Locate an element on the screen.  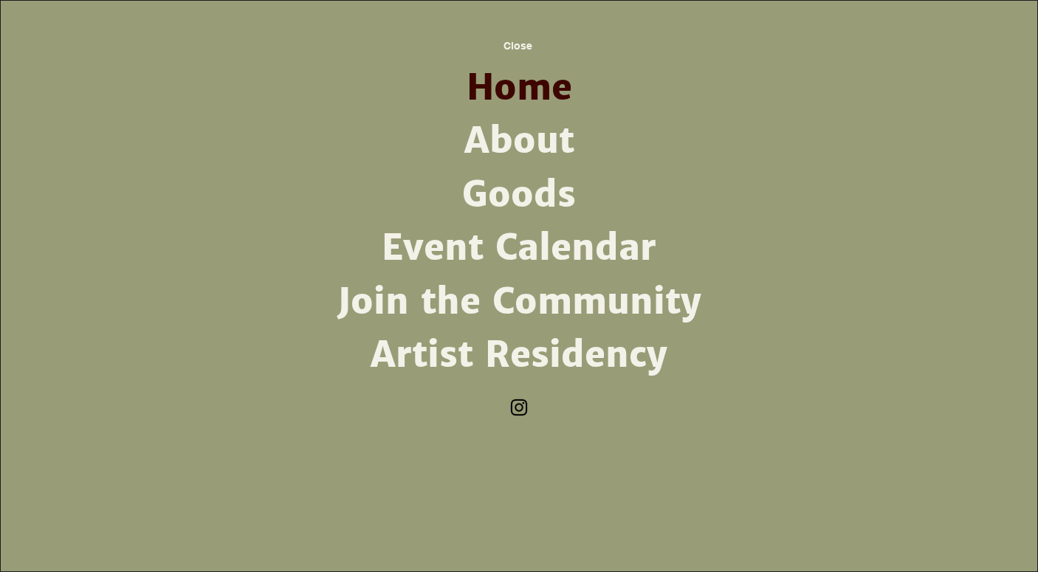
nav: Site is located at coordinates (519, 221).